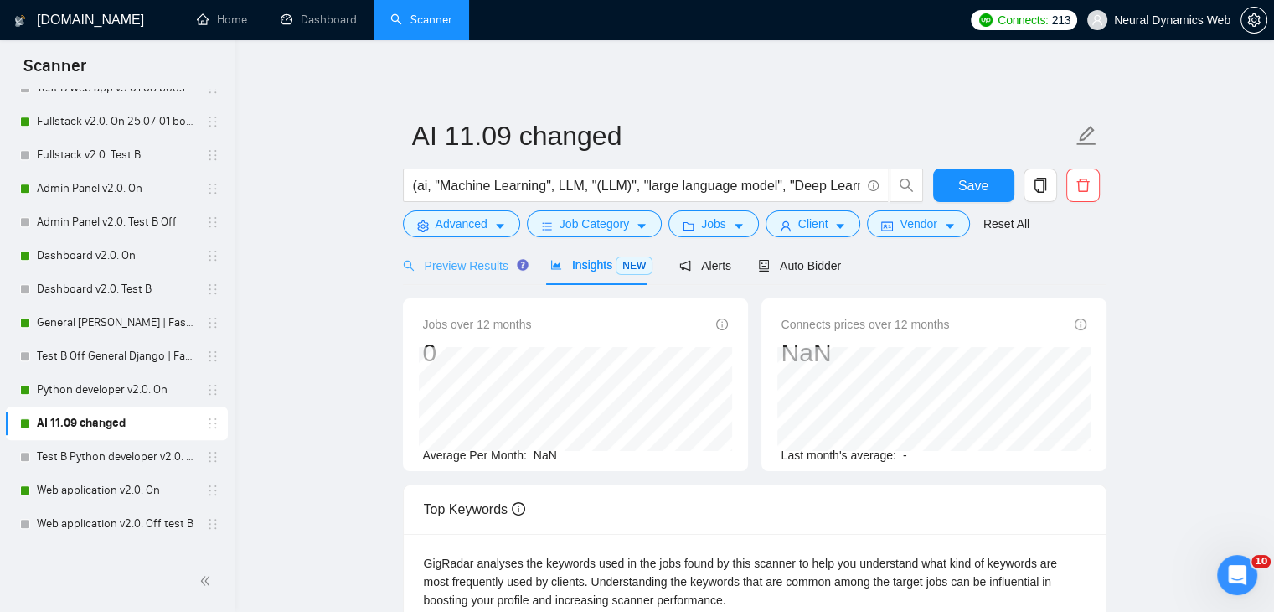 The width and height of the screenshot is (1274, 612). What do you see at coordinates (116, 289) in the screenshot?
I see `a: Dashboard v2.0. Test B` at bounding box center [116, 289].